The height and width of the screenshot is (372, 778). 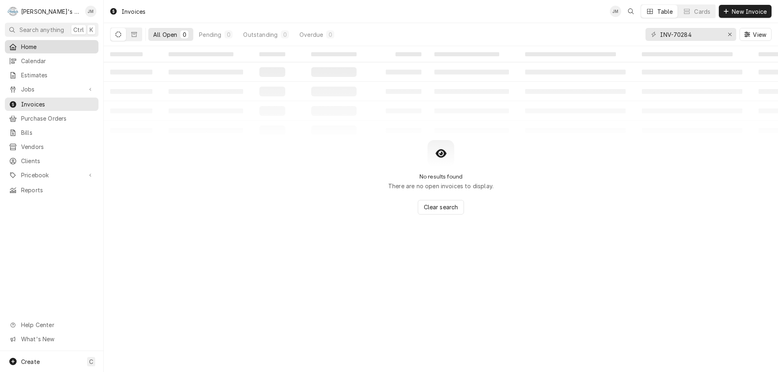 I want to click on span: Bills, so click(x=58, y=133).